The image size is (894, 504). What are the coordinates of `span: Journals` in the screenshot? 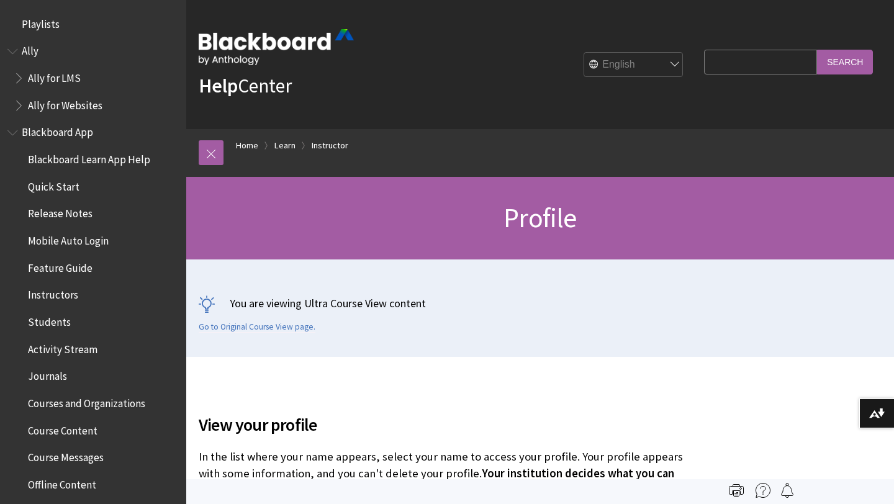 It's located at (47, 374).